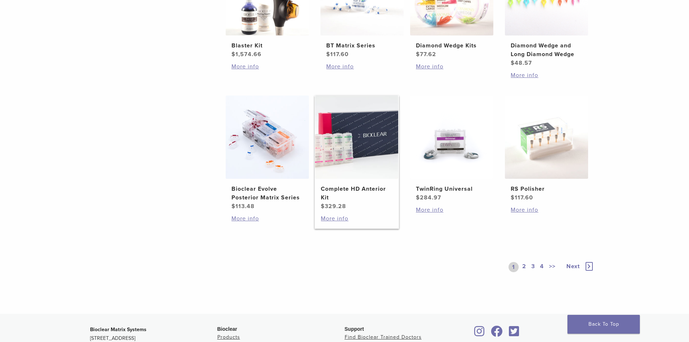  I want to click on span: Bioclear, so click(227, 329).